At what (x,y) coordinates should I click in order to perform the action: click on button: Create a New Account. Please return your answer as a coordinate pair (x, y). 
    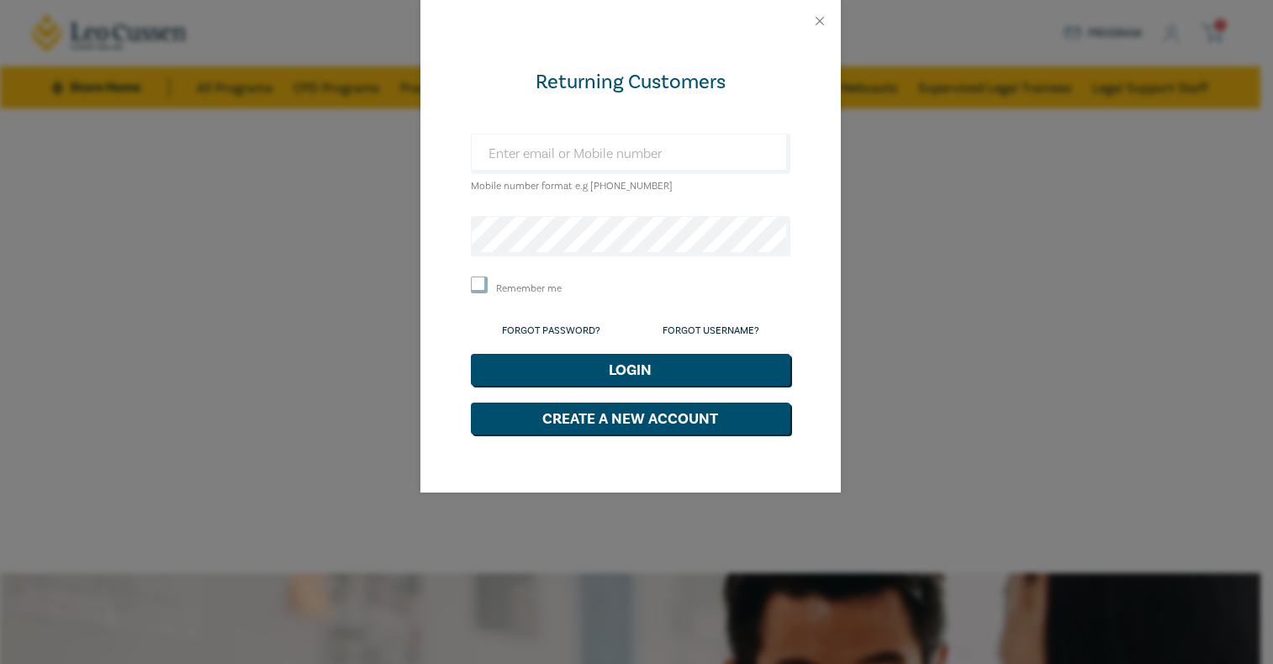
    Looking at the image, I should click on (631, 419).